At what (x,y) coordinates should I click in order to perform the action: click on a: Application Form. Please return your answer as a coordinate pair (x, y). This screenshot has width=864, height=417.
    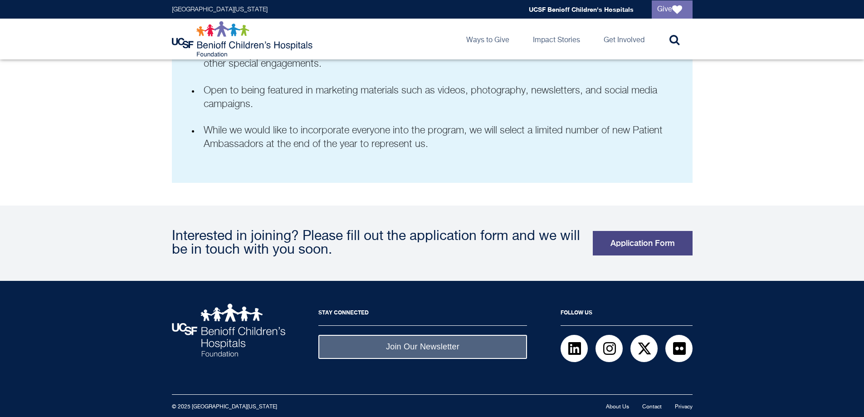
    Looking at the image, I should click on (643, 243).